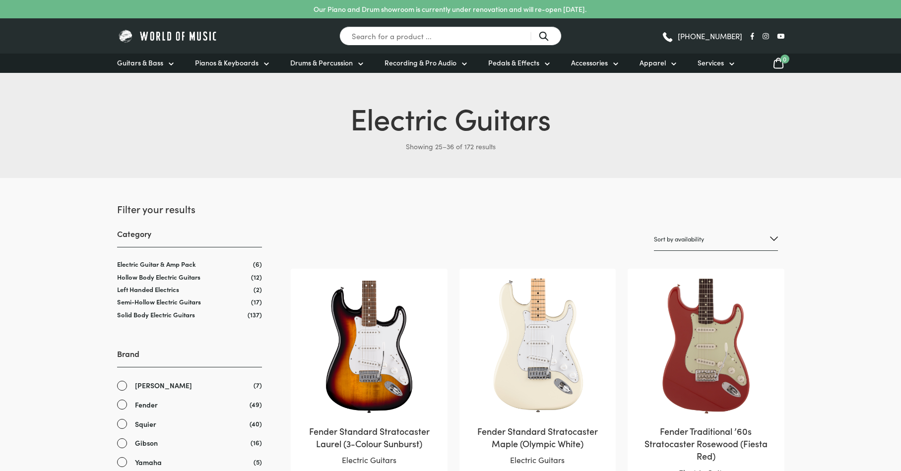  Describe the element at coordinates (227, 62) in the screenshot. I see `span: Pianos & Keyboards` at that location.